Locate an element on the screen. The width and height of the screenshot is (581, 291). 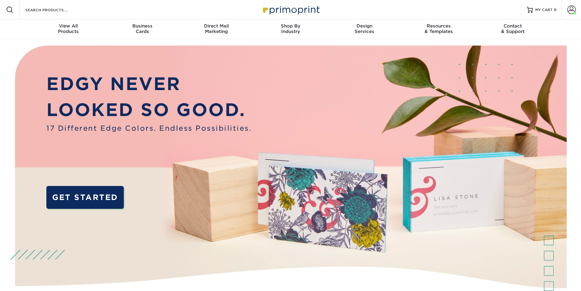
span: 0 is located at coordinates (555, 10).